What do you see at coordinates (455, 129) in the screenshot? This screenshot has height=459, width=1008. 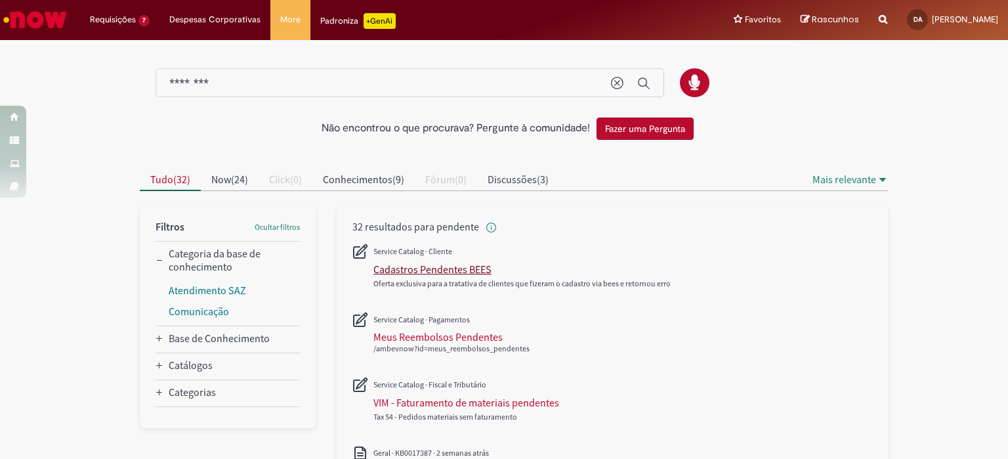 I see `h2: Não encontrou o que procurava? Pergunte à comunidade!` at bounding box center [455, 129].